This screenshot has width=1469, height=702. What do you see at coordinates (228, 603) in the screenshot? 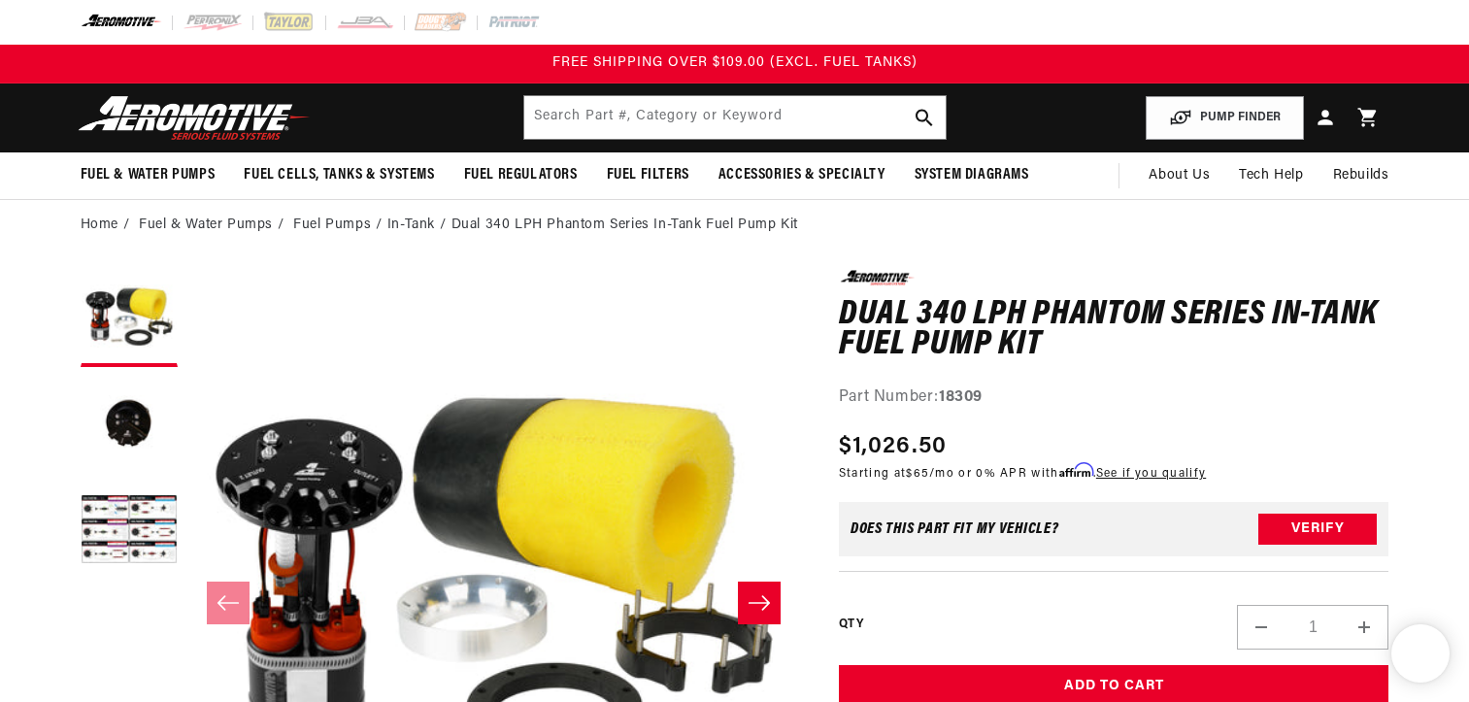
I see `button: Slide left` at bounding box center [228, 603].